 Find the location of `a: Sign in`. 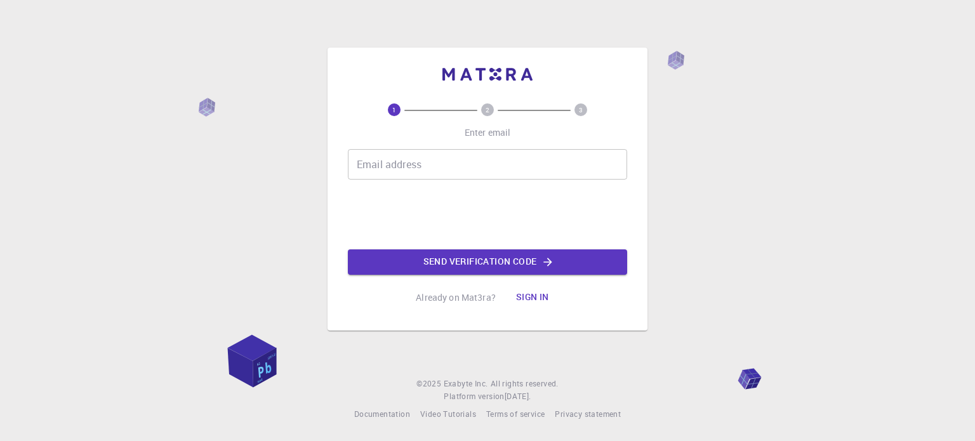

a: Sign in is located at coordinates (533, 298).